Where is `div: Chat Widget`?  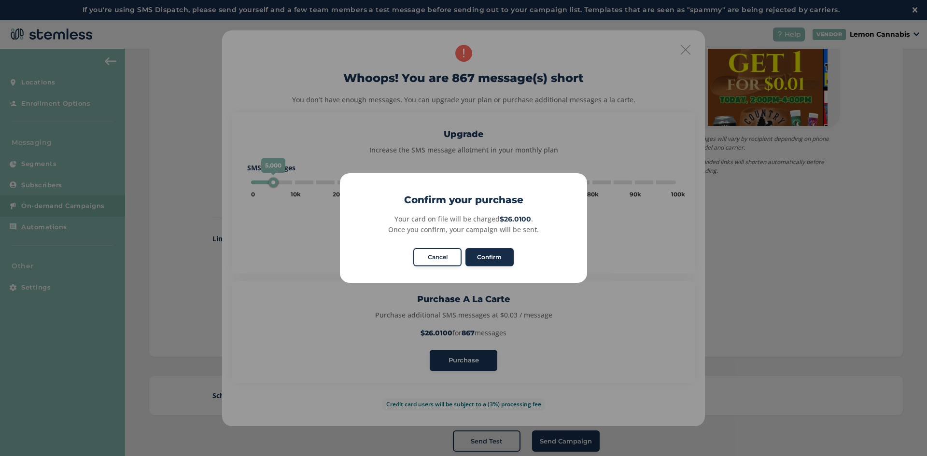 div: Chat Widget is located at coordinates (903, 433).